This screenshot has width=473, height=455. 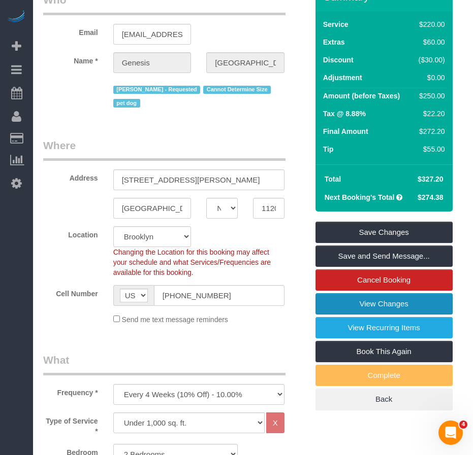 What do you see at coordinates (429, 149) in the screenshot?
I see `div: $55.00` at bounding box center [429, 149].